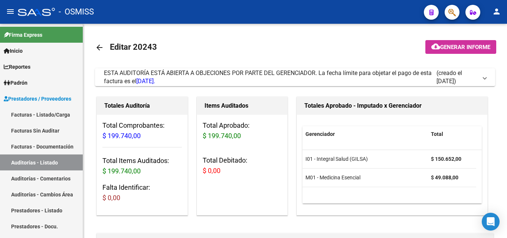  What do you see at coordinates (497, 12) in the screenshot?
I see `mat-icon: person` at bounding box center [497, 12].